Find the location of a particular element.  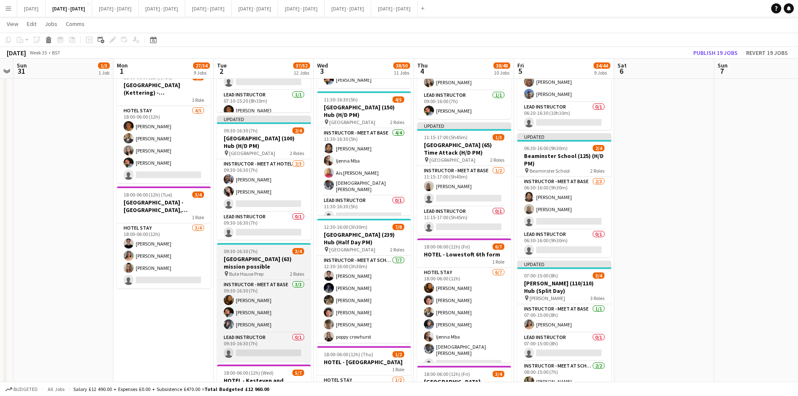

div: BST is located at coordinates (56, 52).